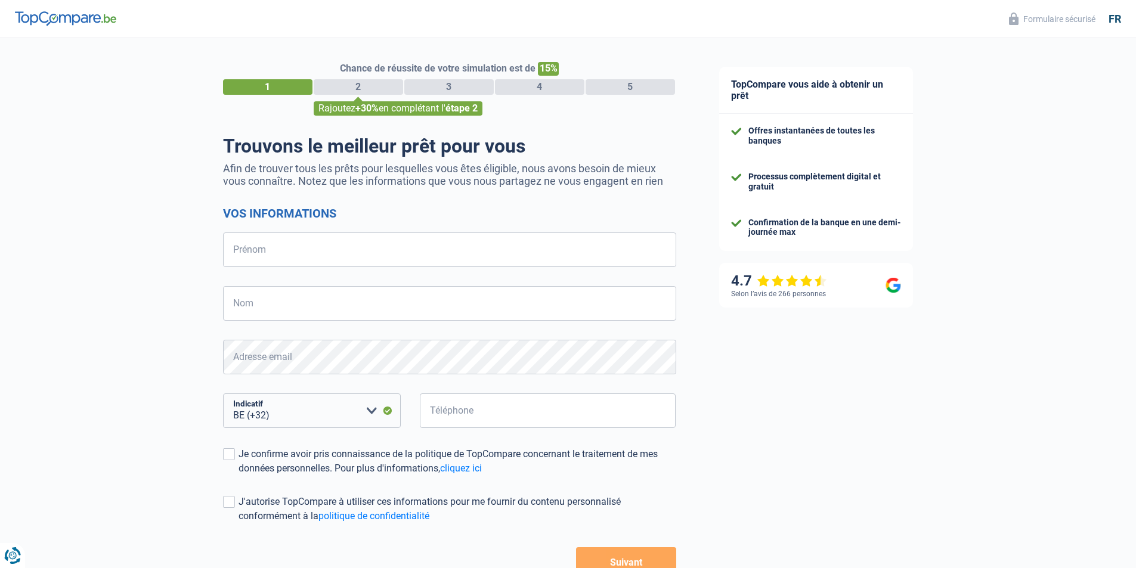 The width and height of the screenshot is (1136, 568). I want to click on div: J'autorise TopCompare à utiliser ces informations pour me fournir du contenu personnalisé conform..., so click(457, 509).